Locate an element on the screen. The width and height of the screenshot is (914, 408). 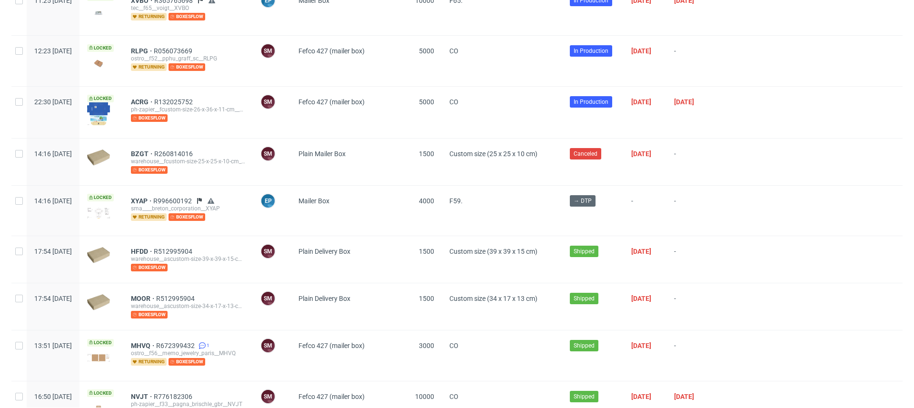
span: R056073669 is located at coordinates (174, 51).